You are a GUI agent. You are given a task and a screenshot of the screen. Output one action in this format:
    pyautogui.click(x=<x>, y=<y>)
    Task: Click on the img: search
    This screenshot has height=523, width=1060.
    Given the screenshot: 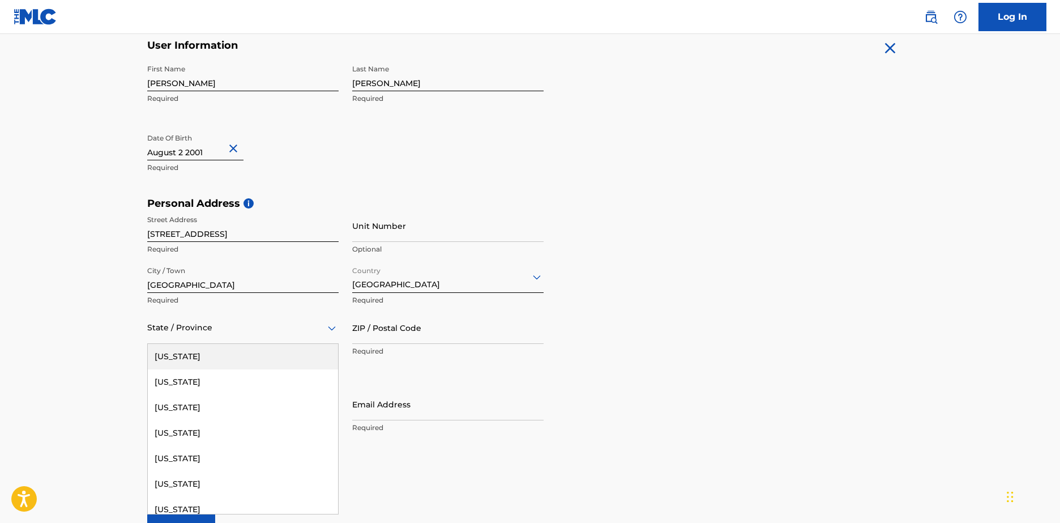 What is the action you would take?
    pyautogui.click(x=931, y=17)
    